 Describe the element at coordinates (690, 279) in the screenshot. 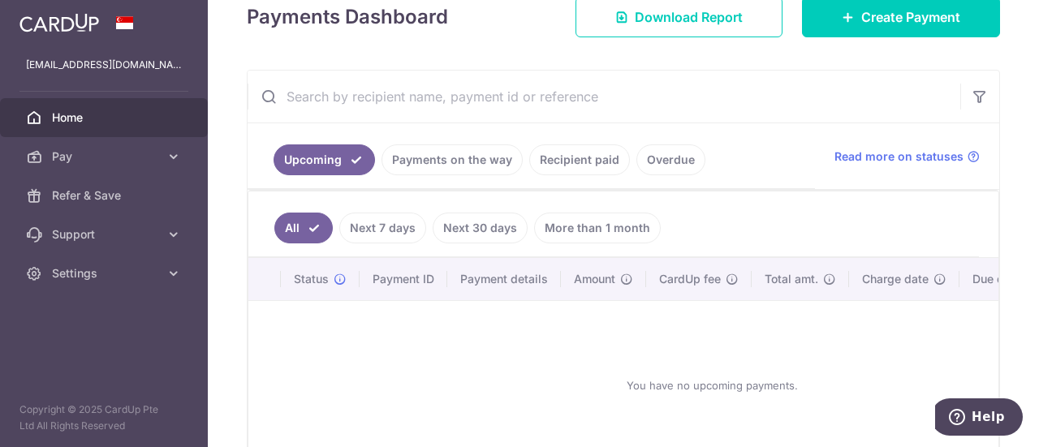

I see `span: CardUp fee` at that location.